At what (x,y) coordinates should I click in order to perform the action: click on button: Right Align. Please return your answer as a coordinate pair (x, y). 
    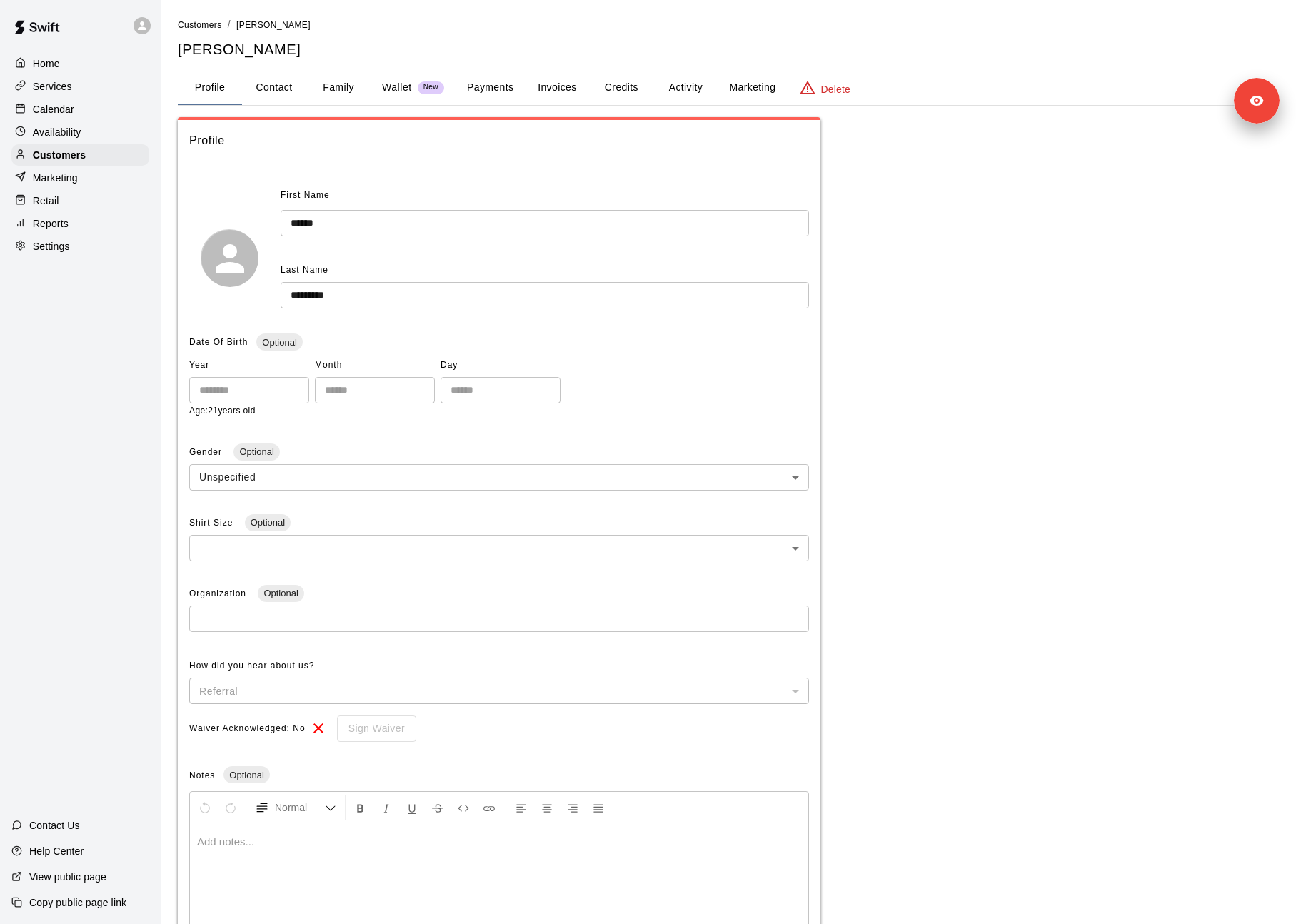
    Looking at the image, I should click on (572, 807).